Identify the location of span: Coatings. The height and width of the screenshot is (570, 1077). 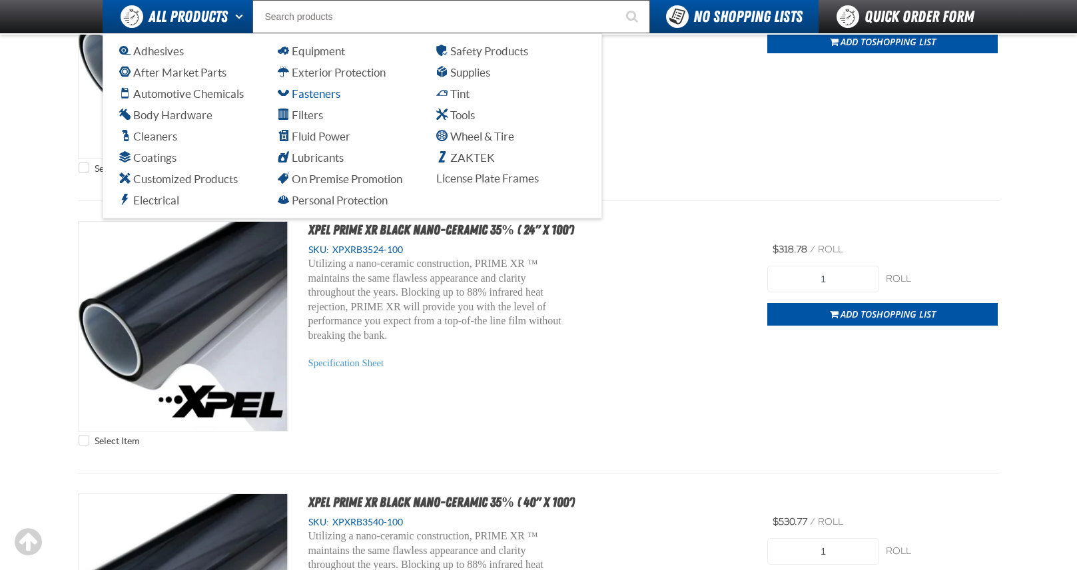
(148, 157).